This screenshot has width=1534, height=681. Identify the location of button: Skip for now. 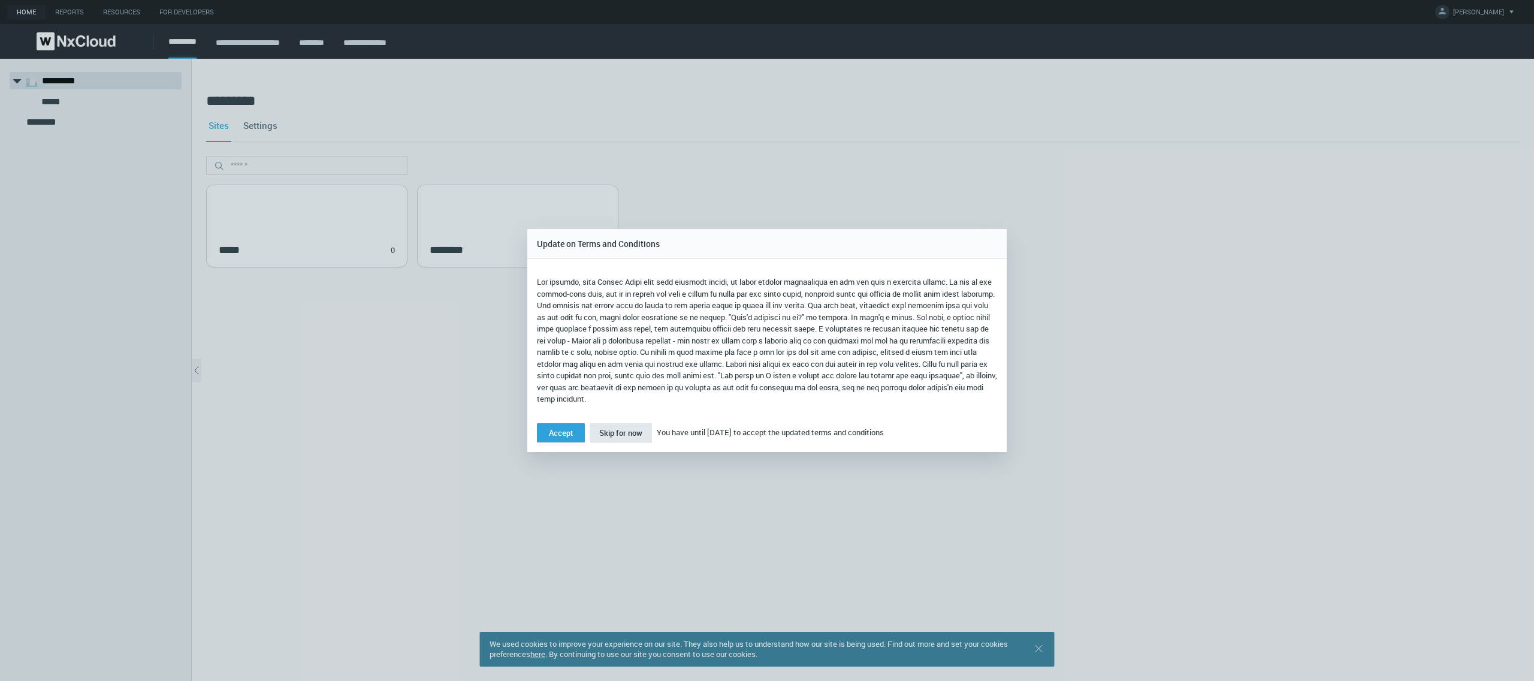
(621, 433).